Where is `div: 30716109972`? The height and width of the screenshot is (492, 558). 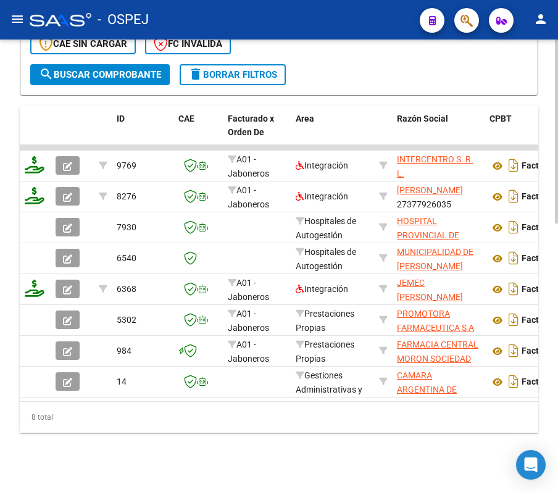 div: 30716109972 is located at coordinates (438, 381).